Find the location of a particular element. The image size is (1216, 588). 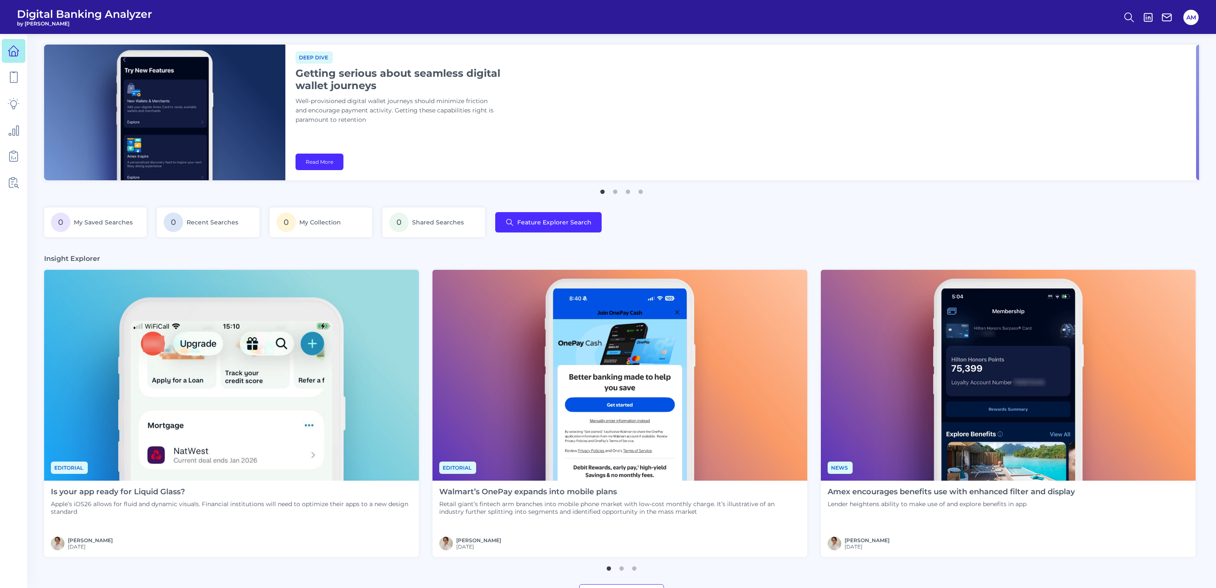

span: Deep dive is located at coordinates (314, 57).